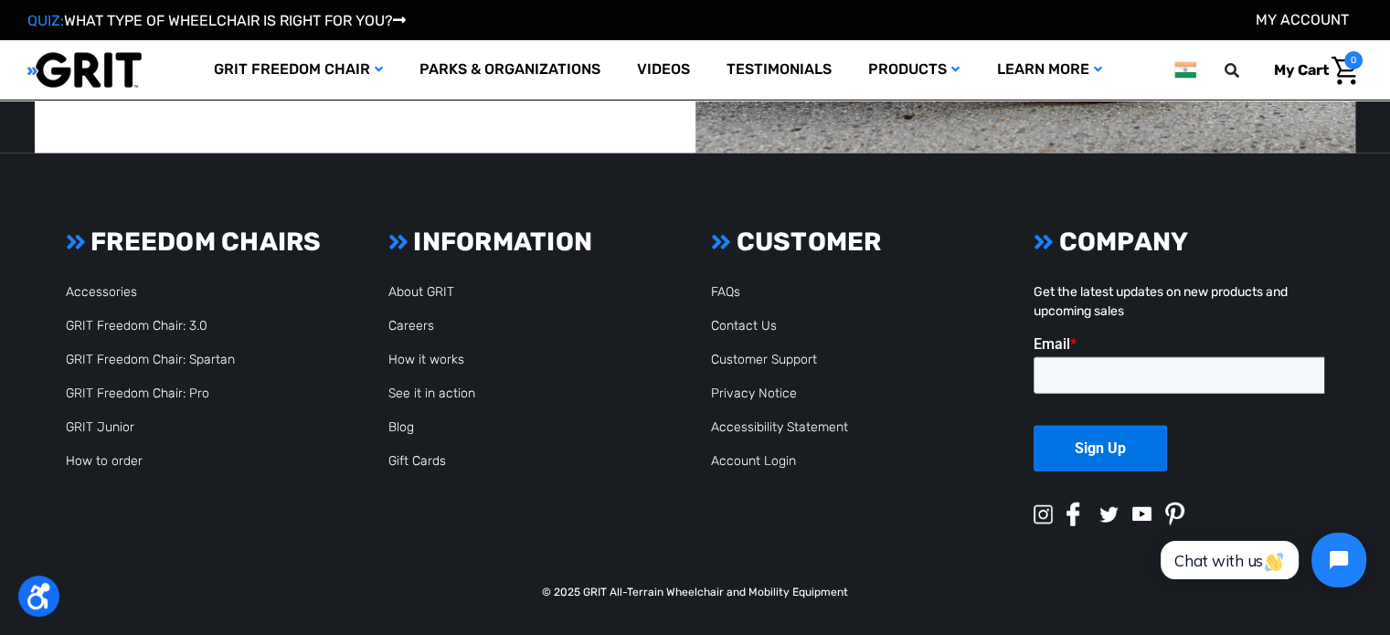  What do you see at coordinates (1303, 19) in the screenshot?
I see `a: Account` at bounding box center [1303, 19].